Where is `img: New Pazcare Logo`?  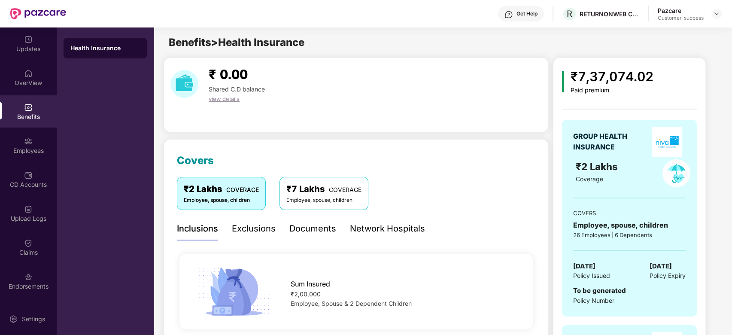 img: New Pazcare Logo is located at coordinates (38, 14).